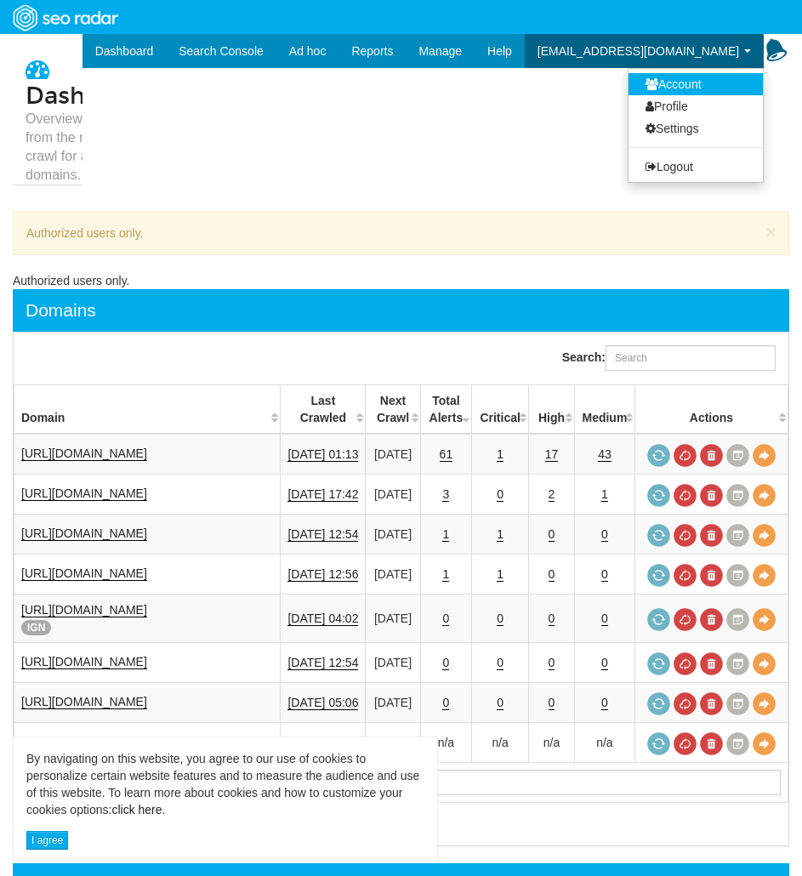 This screenshot has height=876, width=802. Describe the element at coordinates (604, 409) in the screenshot. I see `th: Medium: activate to sort column descending` at that location.